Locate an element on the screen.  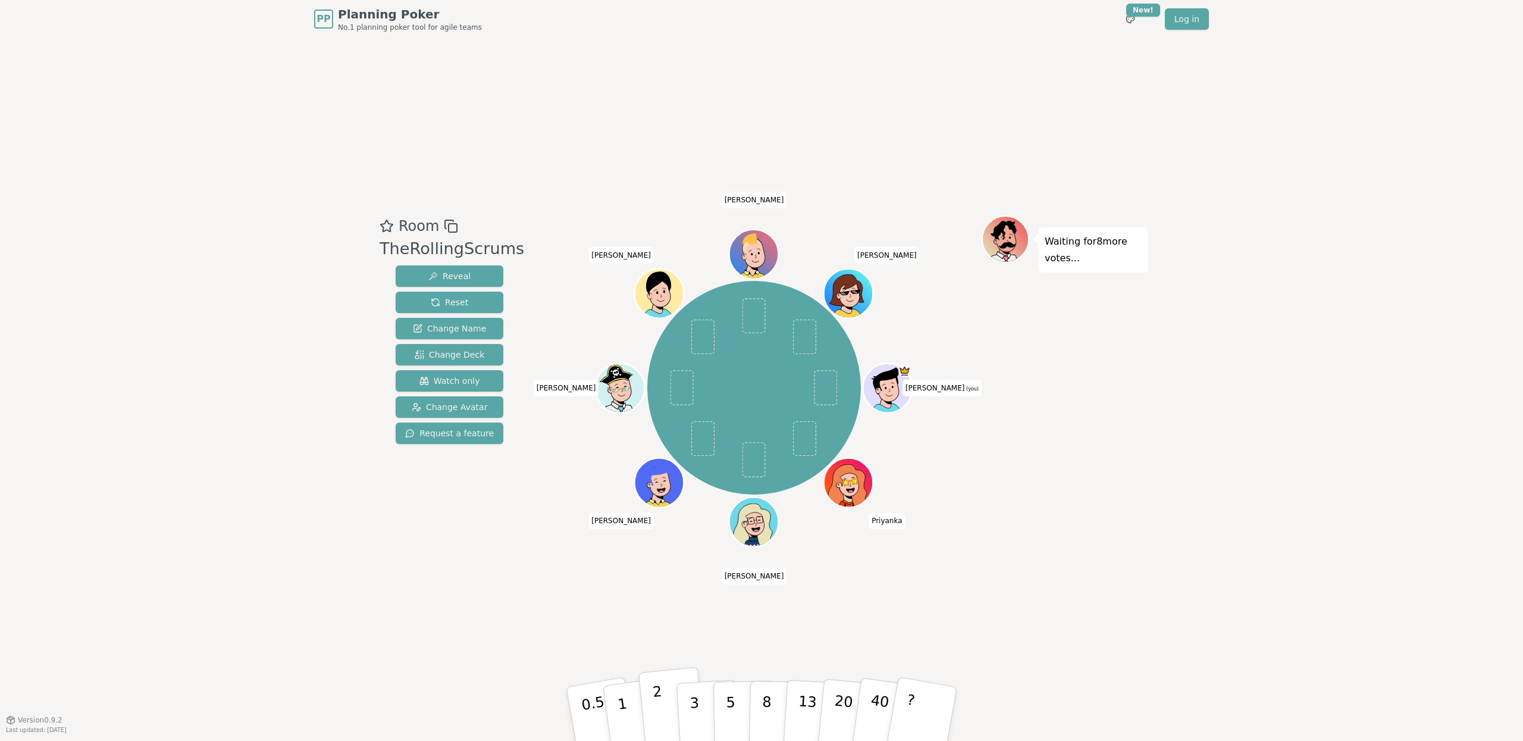
span: No.1 planning poker tool for agile teams is located at coordinates (410, 27).